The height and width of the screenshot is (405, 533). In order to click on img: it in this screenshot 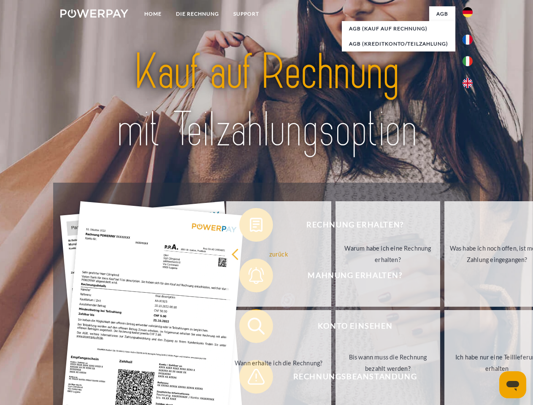, I will do `click(468, 61)`.